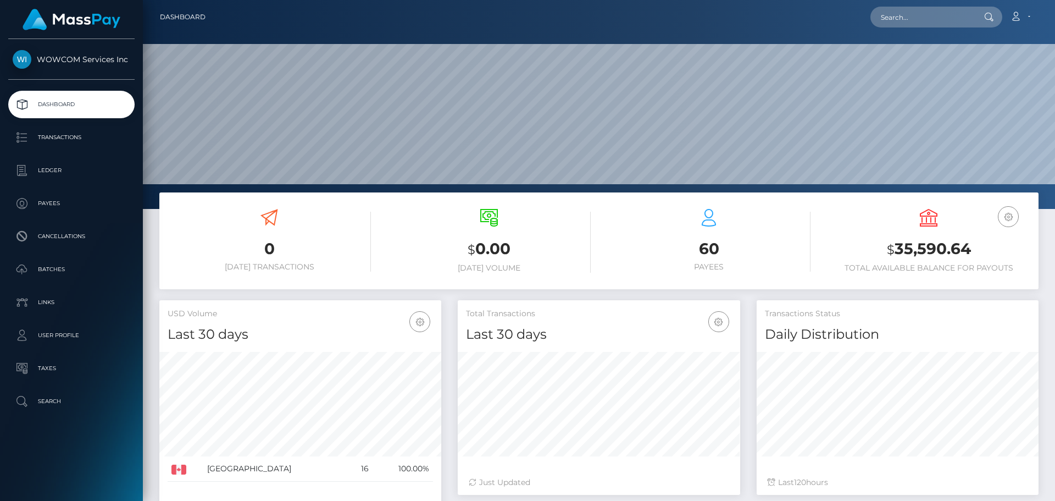 Image resolution: width=1055 pixels, height=501 pixels. I want to click on h6: Payees, so click(709, 266).